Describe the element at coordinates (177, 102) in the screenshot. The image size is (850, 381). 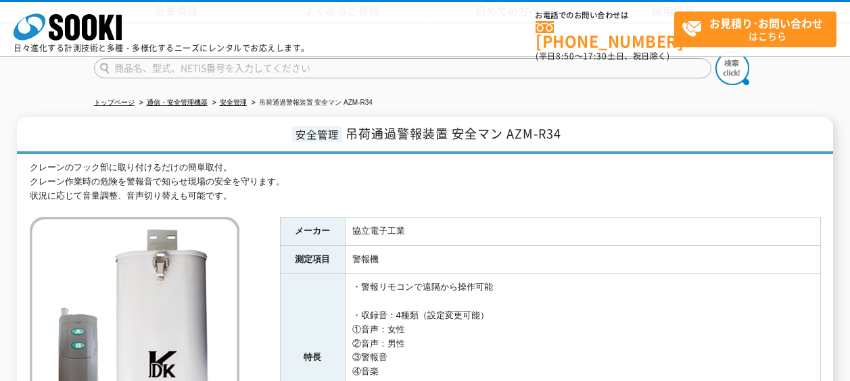
I see `a: 通信・安全管理機器` at that location.